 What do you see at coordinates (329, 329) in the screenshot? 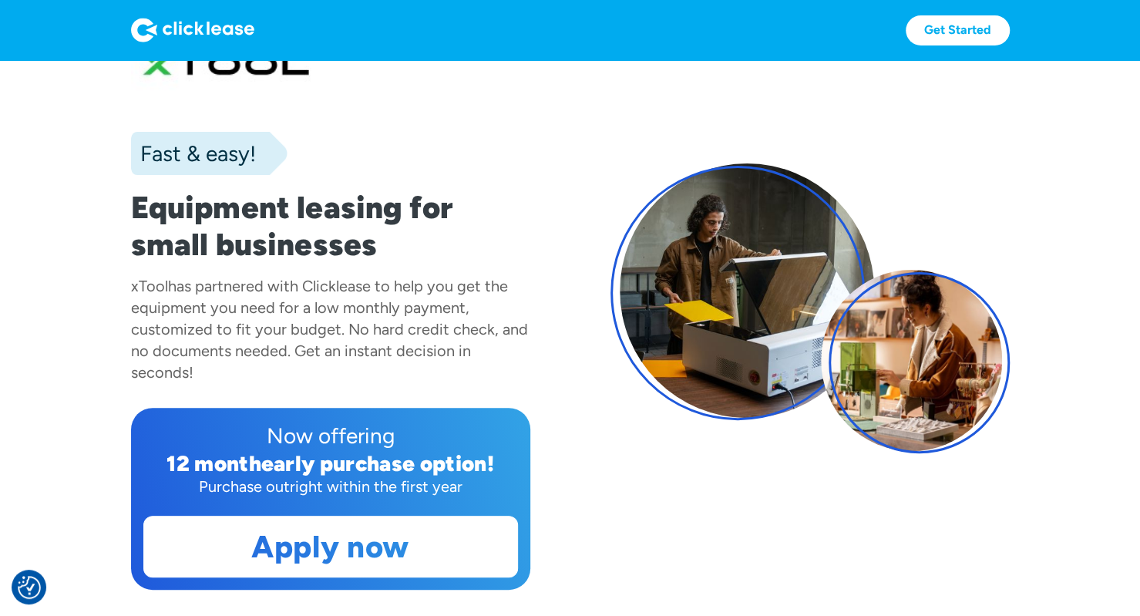
I see `div: has partnered with Clicklease to help you get the equipment you need for a low monthly payment, c...` at bounding box center [329, 329].